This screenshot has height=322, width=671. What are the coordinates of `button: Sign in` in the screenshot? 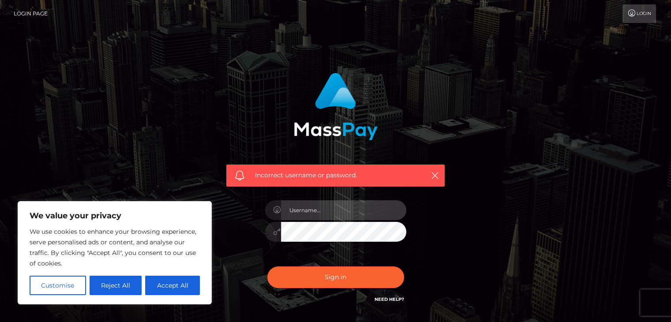 It's located at (336, 277).